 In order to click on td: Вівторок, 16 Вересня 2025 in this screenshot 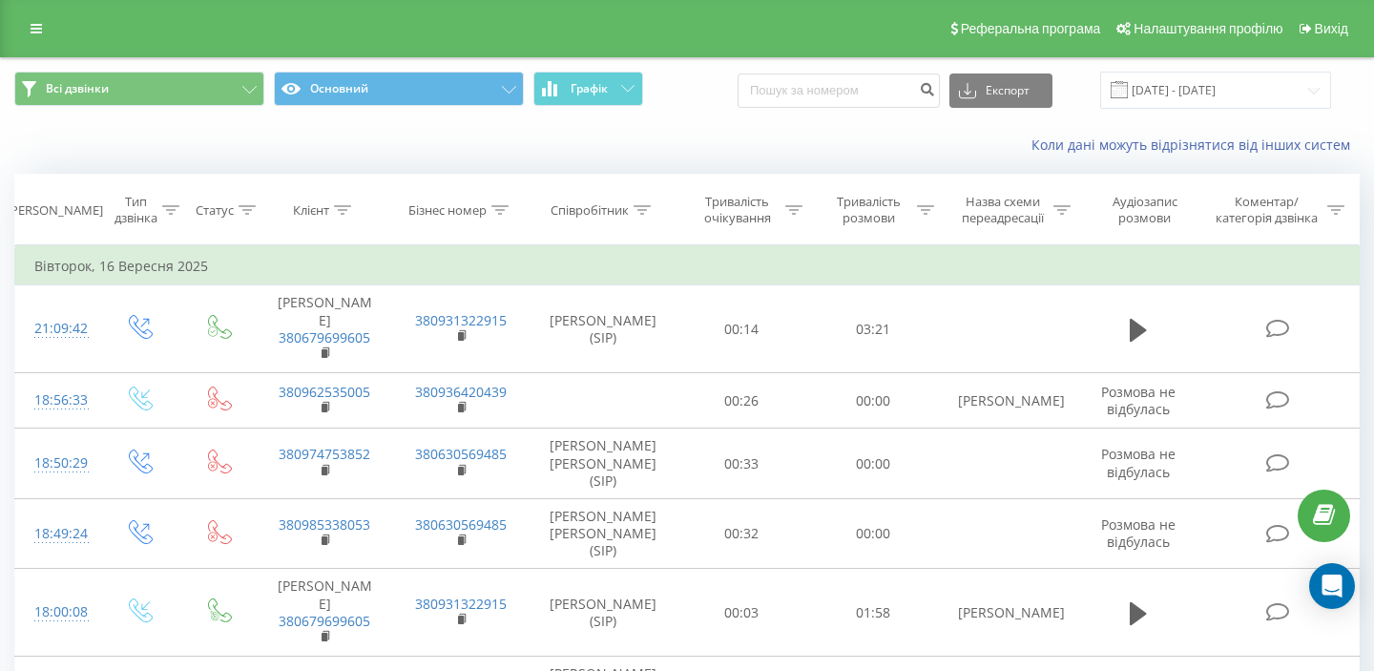, I will do `click(687, 266)`.